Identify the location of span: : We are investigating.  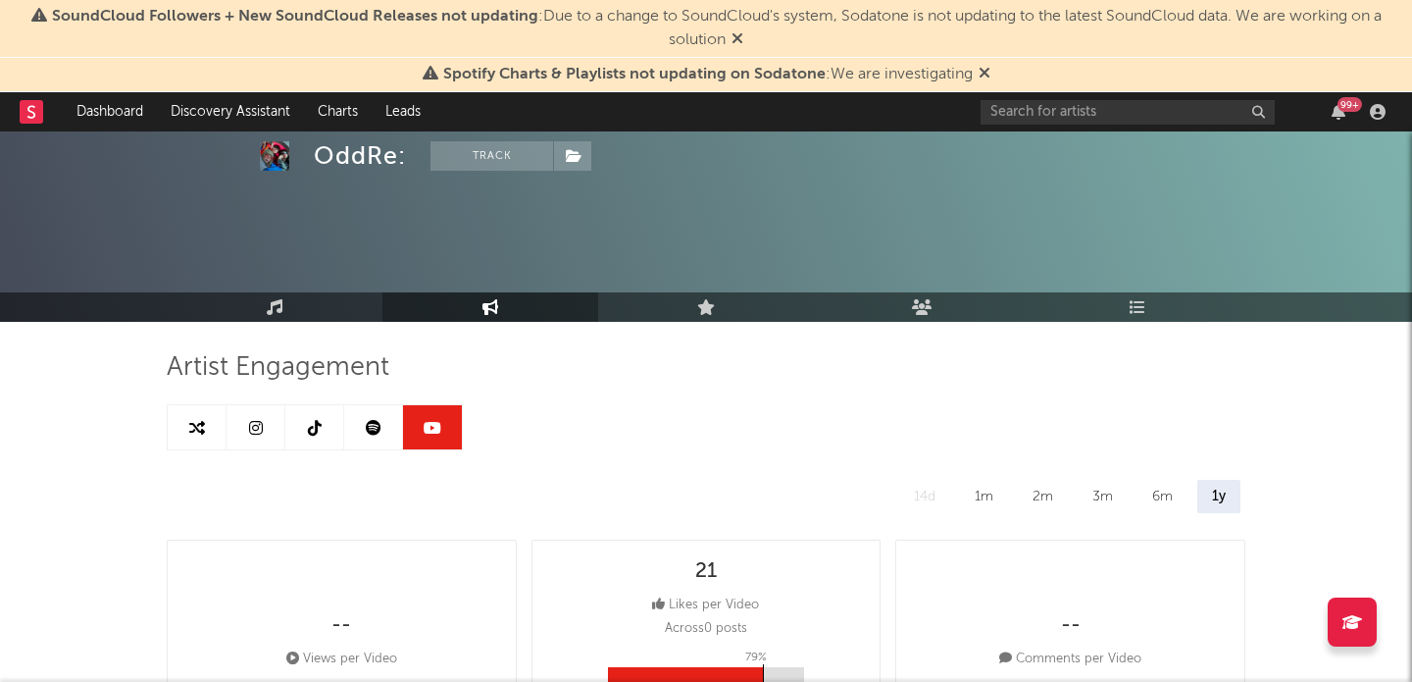
(708, 75).